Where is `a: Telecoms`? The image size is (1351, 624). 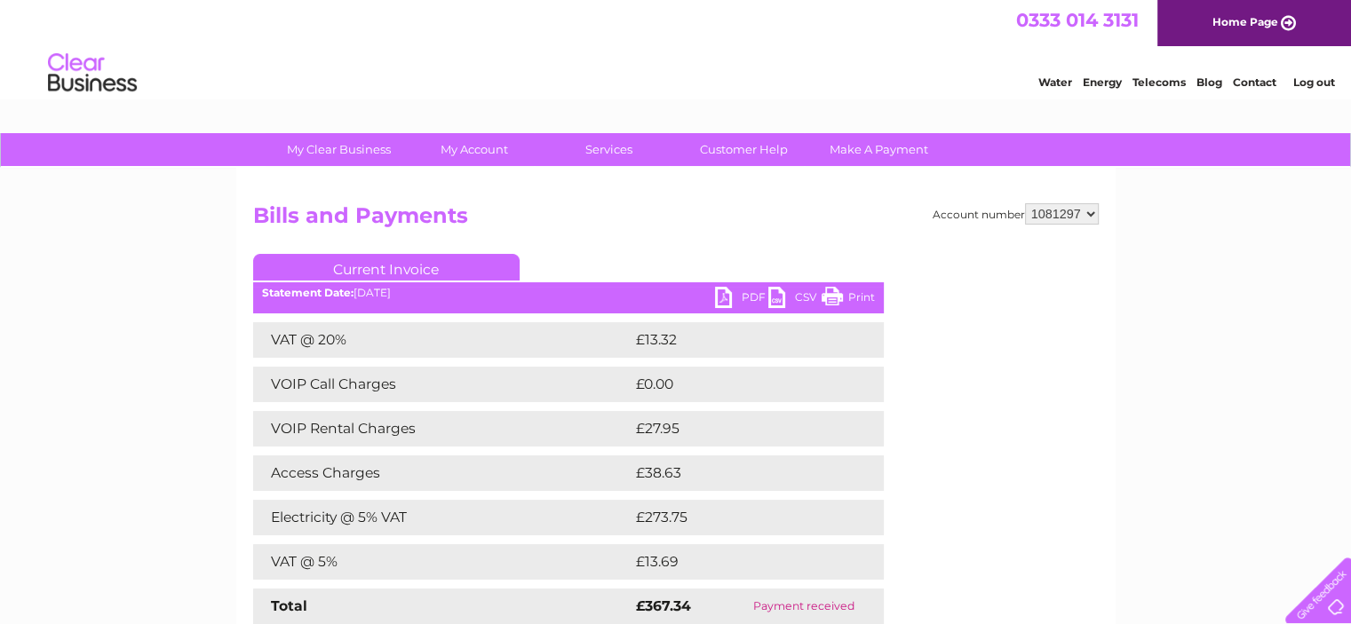
a: Telecoms is located at coordinates (1159, 82).